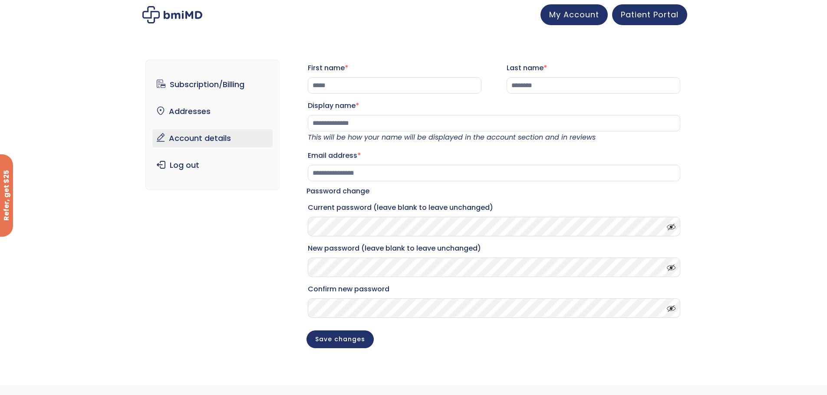 This screenshot has width=827, height=395. Describe the element at coordinates (574, 15) in the screenshot. I see `a: My Account` at that location.